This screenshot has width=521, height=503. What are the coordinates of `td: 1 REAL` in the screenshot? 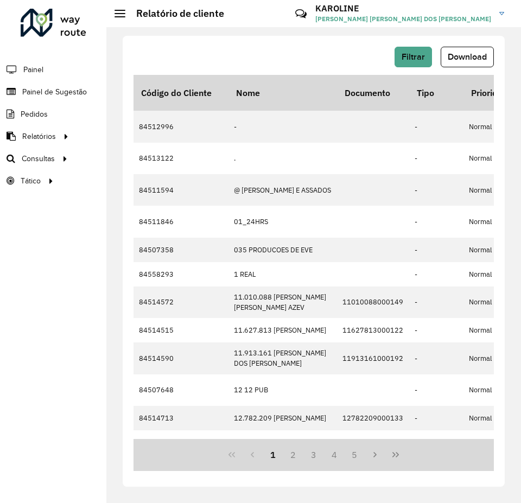 It's located at (283, 274).